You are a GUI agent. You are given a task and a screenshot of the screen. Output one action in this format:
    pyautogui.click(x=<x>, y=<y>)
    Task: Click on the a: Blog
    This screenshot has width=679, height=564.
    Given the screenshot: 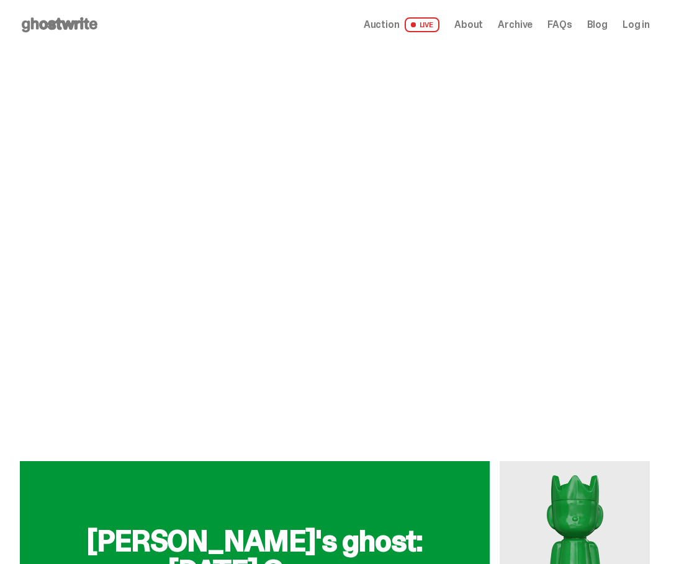 What is the action you would take?
    pyautogui.click(x=597, y=25)
    